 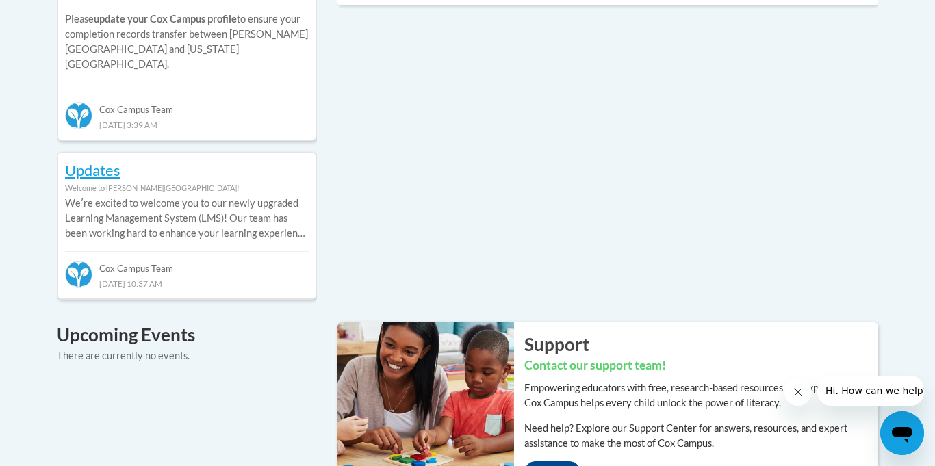 I want to click on h3: Contact our support team!, so click(x=701, y=365).